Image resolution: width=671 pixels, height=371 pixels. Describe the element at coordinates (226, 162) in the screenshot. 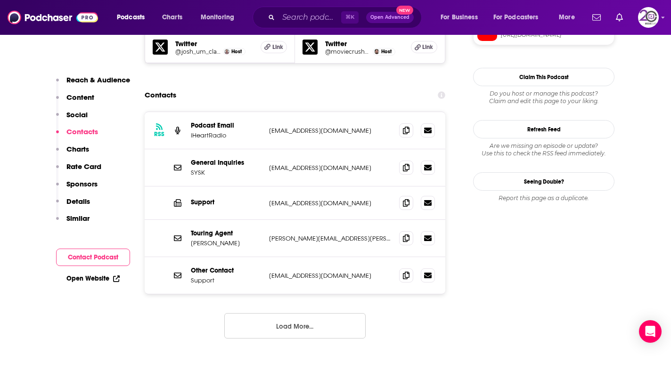

I see `p: General Inquiries` at that location.